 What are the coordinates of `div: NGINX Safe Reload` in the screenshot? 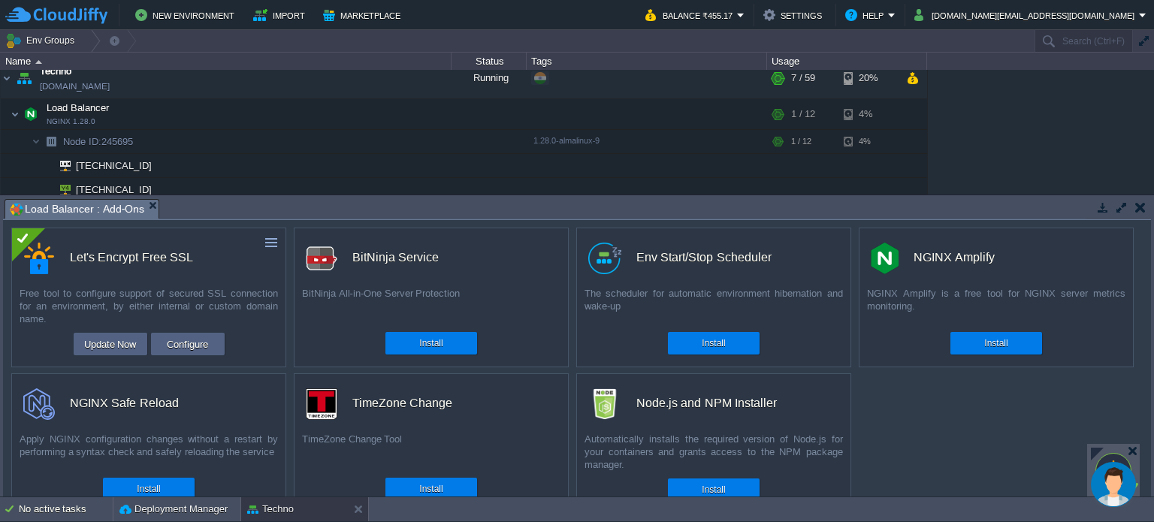 It's located at (124, 403).